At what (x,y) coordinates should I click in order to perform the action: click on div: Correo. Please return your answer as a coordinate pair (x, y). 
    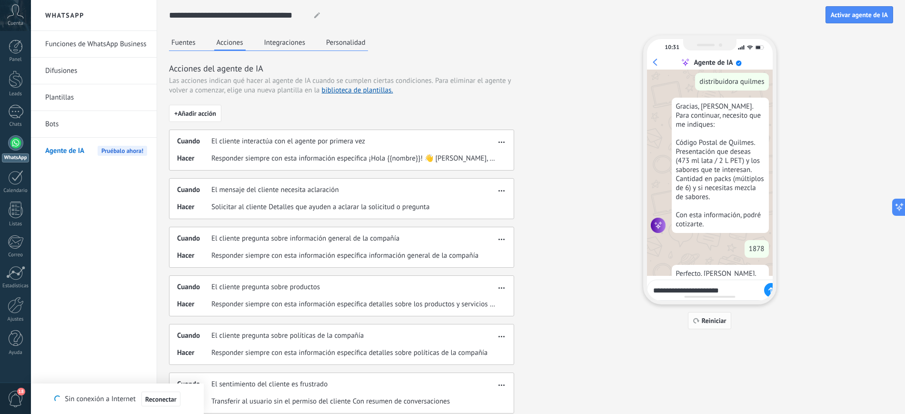
    Looking at the image, I should click on (16, 255).